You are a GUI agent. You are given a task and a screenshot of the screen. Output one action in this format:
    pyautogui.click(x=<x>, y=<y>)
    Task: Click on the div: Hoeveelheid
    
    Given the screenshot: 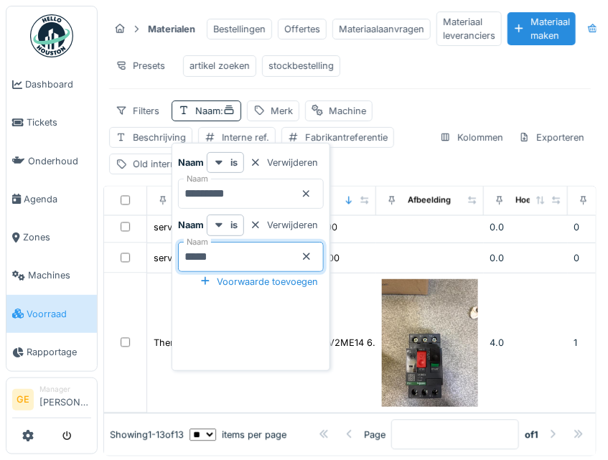 What is the action you would take?
    pyautogui.click(x=541, y=200)
    